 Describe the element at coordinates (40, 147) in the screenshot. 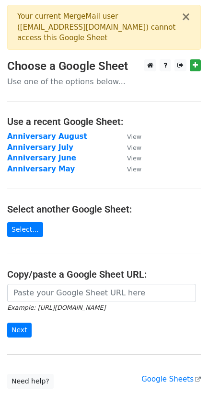

I see `strong: Anniversary July` at that location.